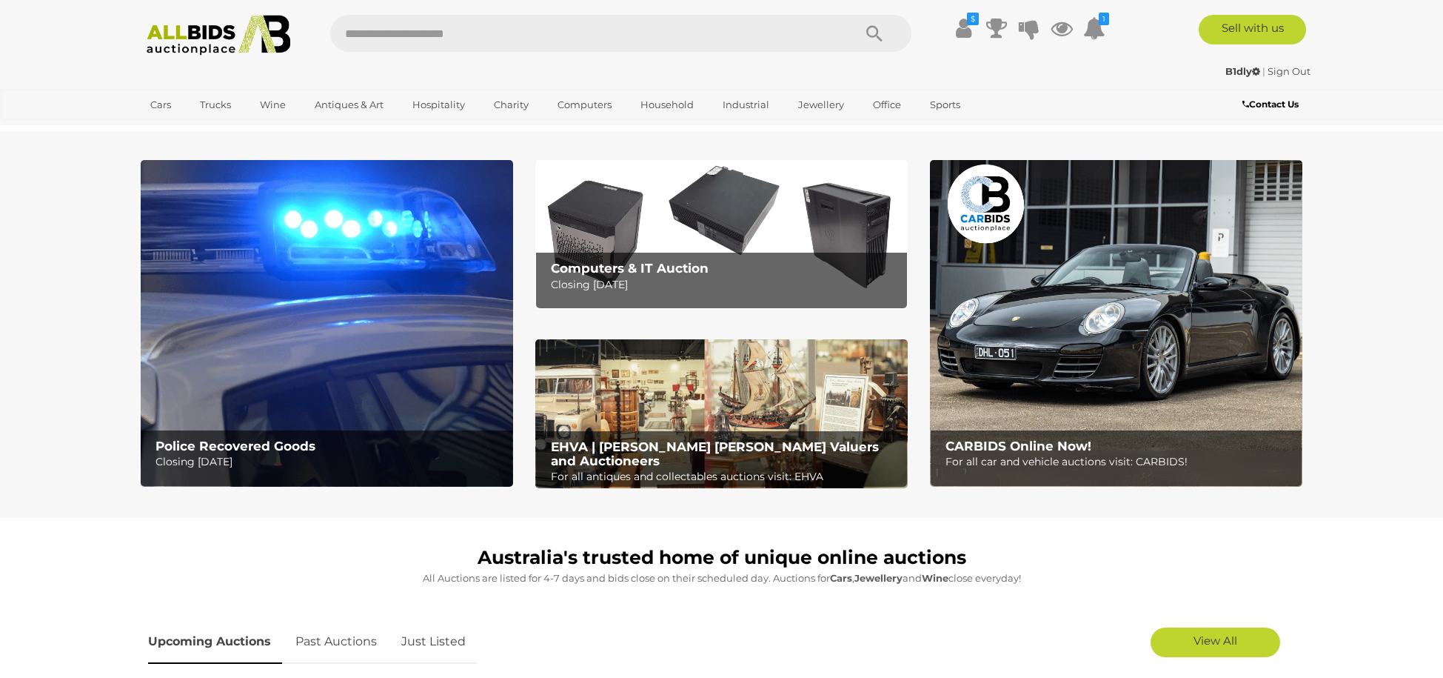  What do you see at coordinates (887, 104) in the screenshot?
I see `a: Office` at bounding box center [887, 104].